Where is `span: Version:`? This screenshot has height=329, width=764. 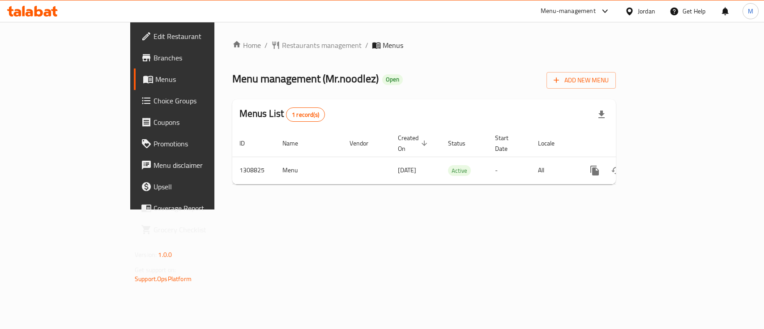
span: Version: is located at coordinates (145, 255).